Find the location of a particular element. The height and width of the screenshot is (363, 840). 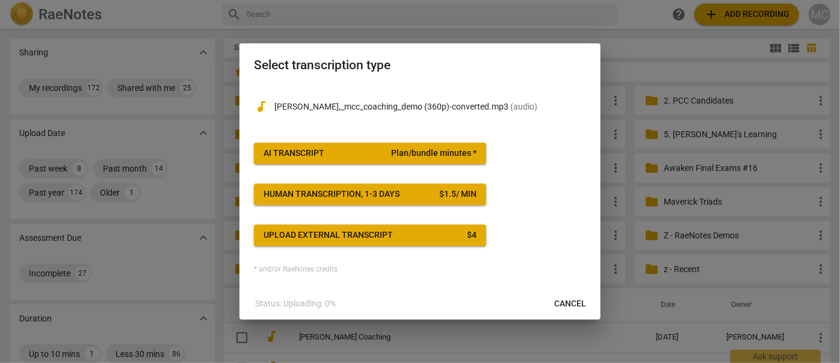

span: ( audio ) is located at coordinates (523, 106).